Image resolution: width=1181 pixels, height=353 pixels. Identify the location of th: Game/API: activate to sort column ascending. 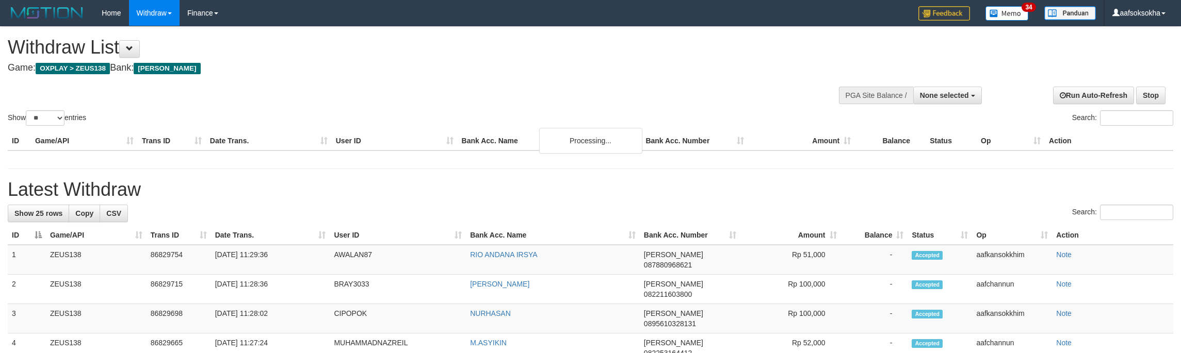
(96, 235).